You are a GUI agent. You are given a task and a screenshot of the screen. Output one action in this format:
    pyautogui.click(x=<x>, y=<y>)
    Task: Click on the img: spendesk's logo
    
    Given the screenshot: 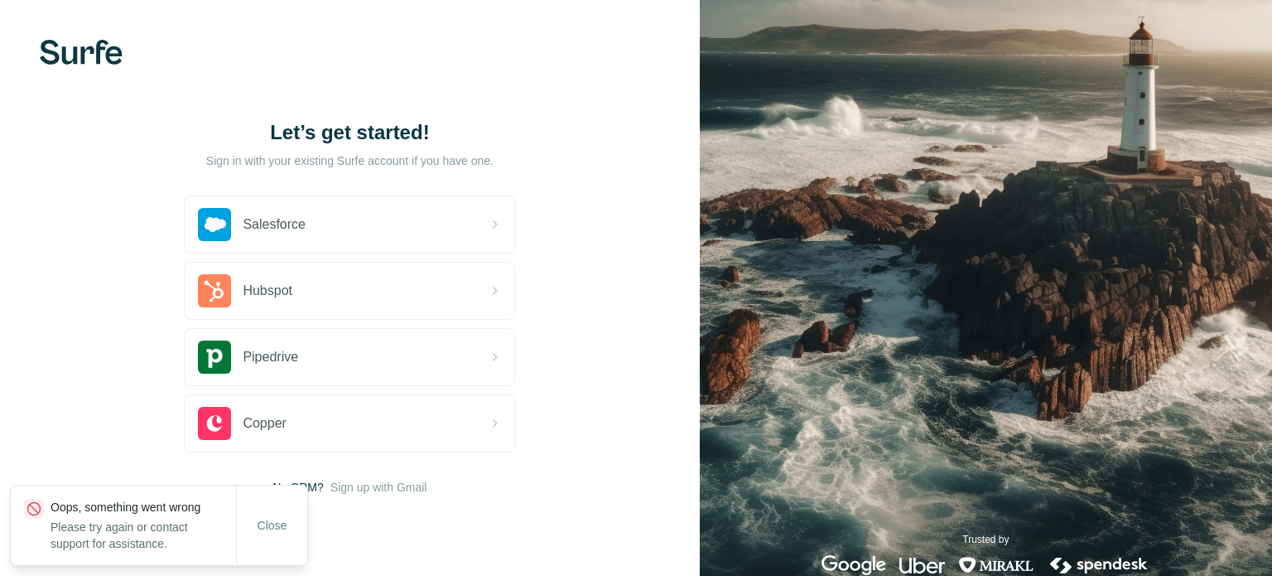 What is the action you would take?
    pyautogui.click(x=1099, y=565)
    